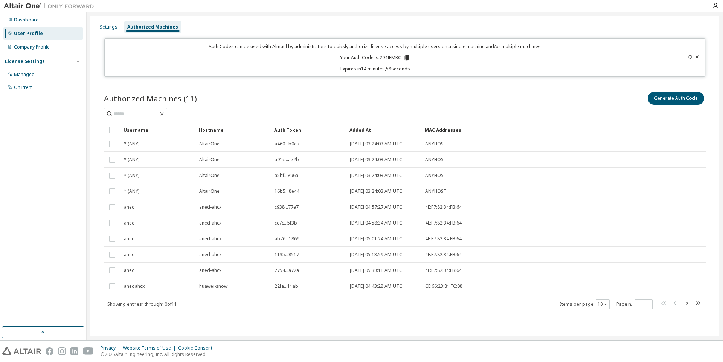 Image resolution: width=723 pixels, height=362 pixels. Describe the element at coordinates (526, 130) in the screenshot. I see `div: MAC Addresses` at that location.